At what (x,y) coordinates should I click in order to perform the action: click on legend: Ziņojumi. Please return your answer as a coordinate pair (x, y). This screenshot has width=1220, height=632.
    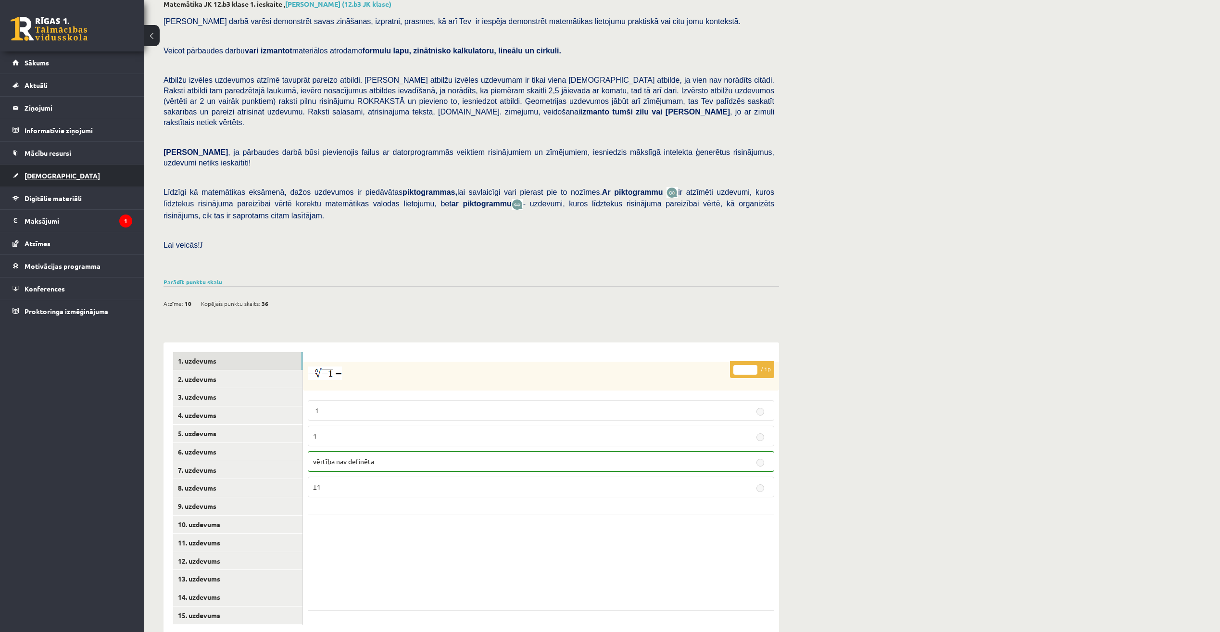
    Looking at the image, I should click on (78, 108).